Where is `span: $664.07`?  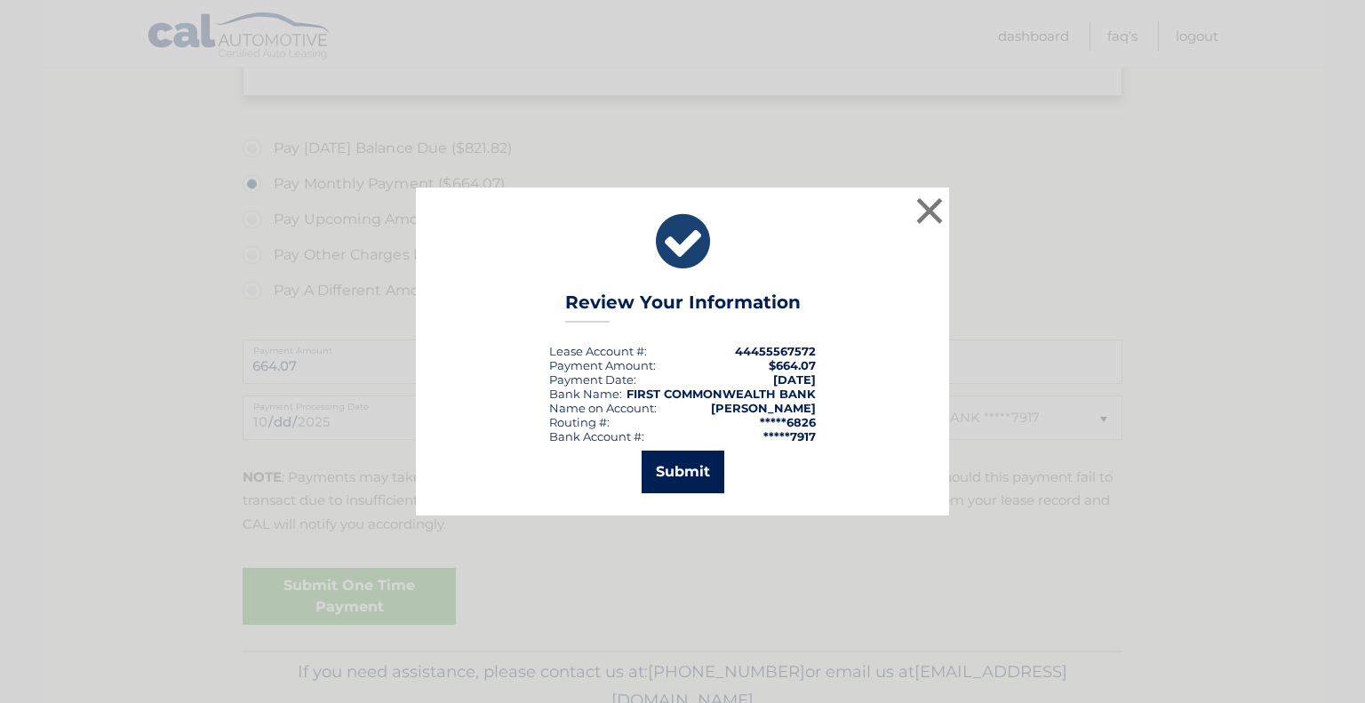
span: $664.07 is located at coordinates (792, 365).